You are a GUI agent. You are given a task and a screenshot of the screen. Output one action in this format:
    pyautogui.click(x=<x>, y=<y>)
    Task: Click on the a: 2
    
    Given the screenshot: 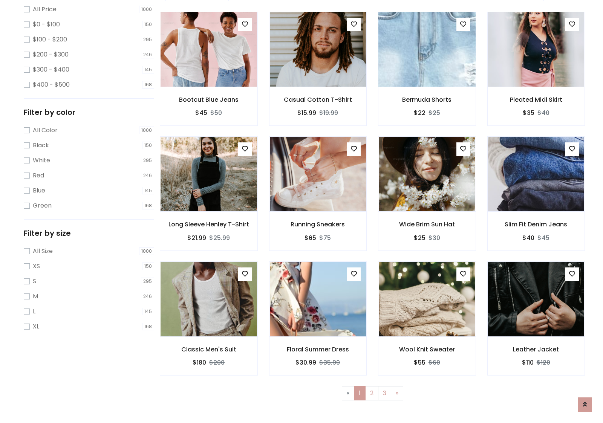 What is the action you would take?
    pyautogui.click(x=372, y=393)
    